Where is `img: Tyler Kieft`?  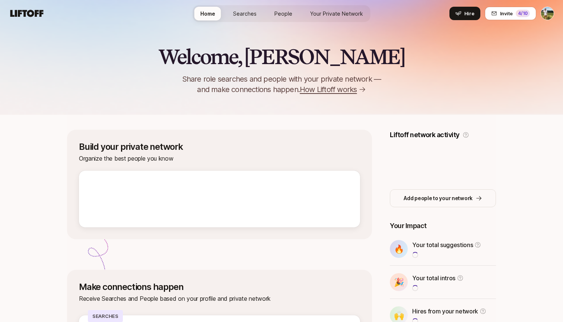 img: Tyler Kieft is located at coordinates (548, 13).